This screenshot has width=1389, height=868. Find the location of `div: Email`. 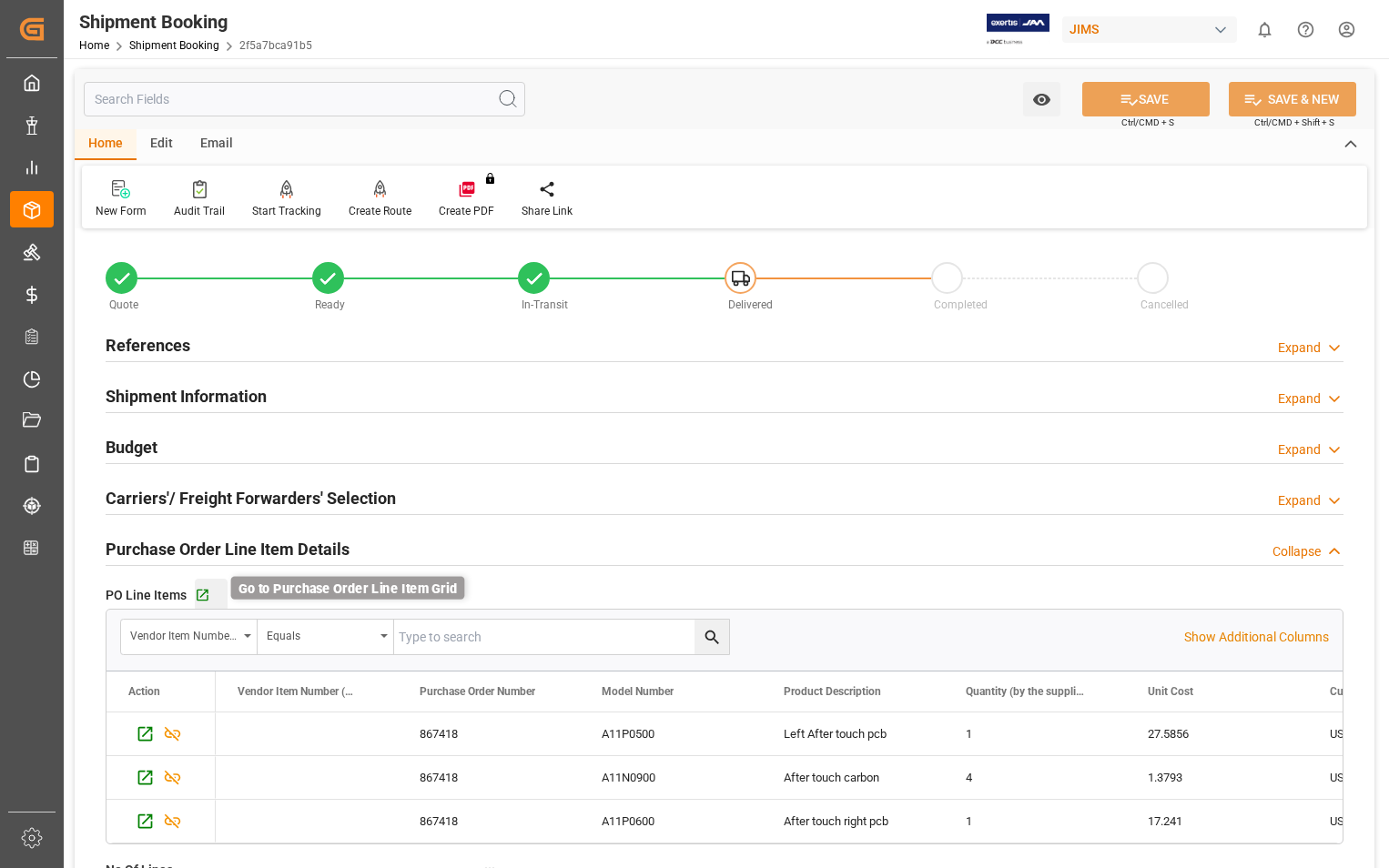

div: Email is located at coordinates (216, 145).